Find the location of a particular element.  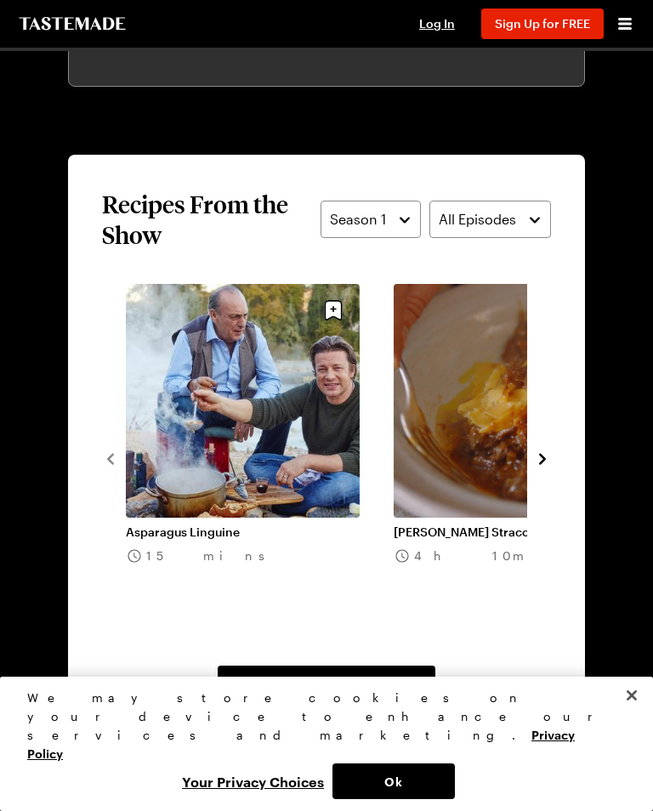

div: 1 / 7 is located at coordinates (259, 457).